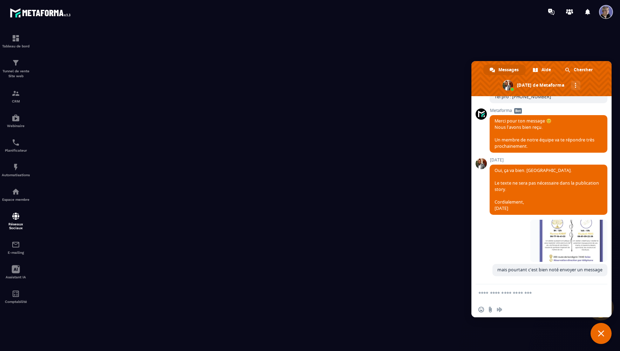 This screenshot has width=620, height=351. What do you see at coordinates (549, 110) in the screenshot?
I see `span: Metaforma` at bounding box center [549, 110].